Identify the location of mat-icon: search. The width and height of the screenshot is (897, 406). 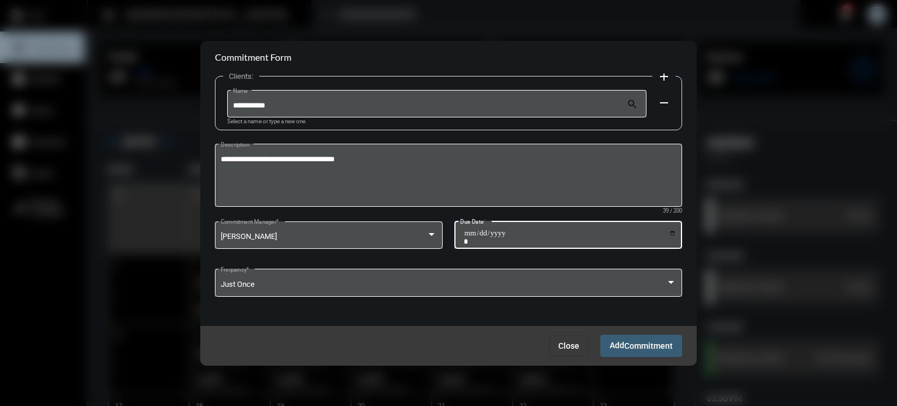
(634, 105).